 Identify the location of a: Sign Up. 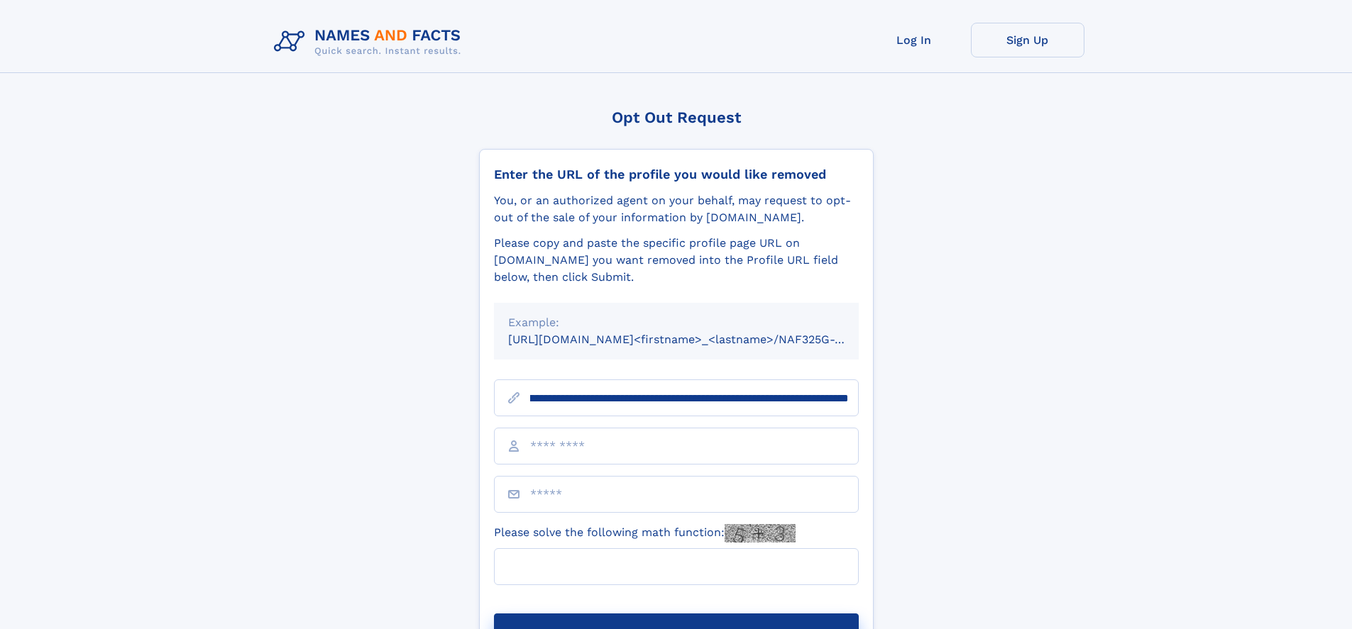
(1028, 40).